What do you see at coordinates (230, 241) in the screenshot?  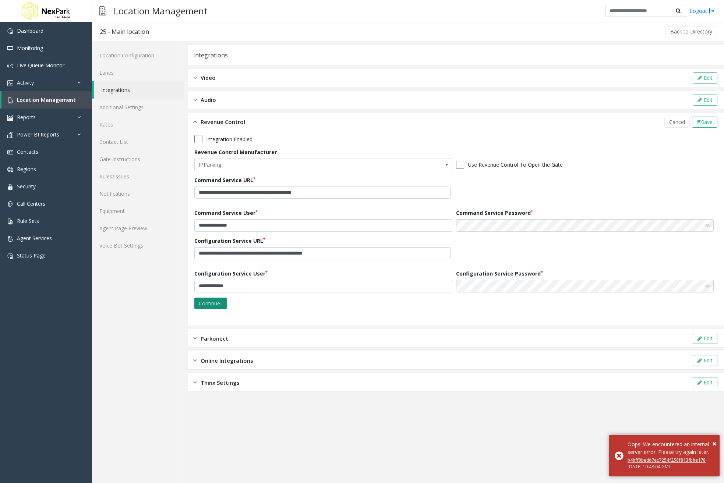 I see `label: Configuration Service URL` at bounding box center [230, 241].